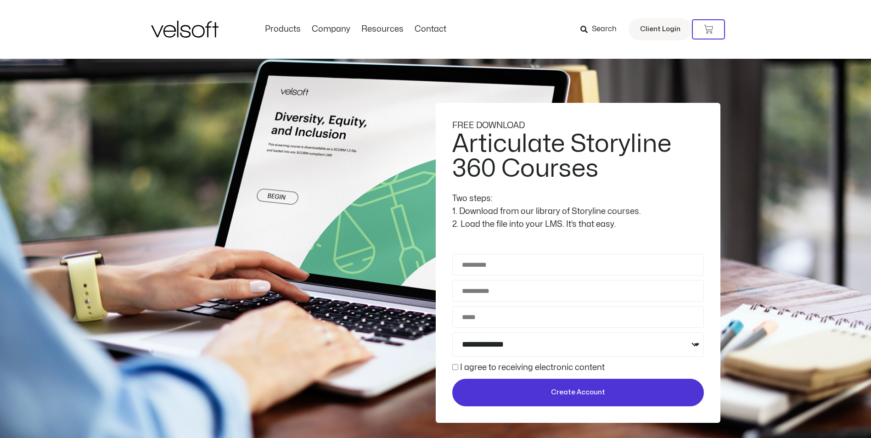 This screenshot has width=871, height=438. Describe the element at coordinates (660, 29) in the screenshot. I see `a: Client Login` at that location.